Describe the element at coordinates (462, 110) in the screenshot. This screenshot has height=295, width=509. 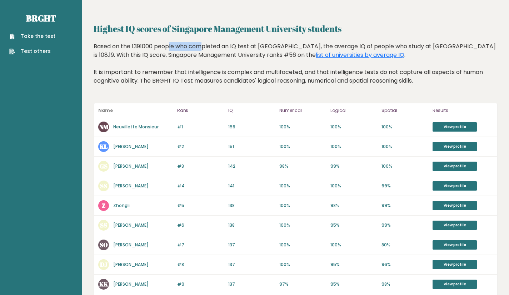
I see `p: Results` at that location.